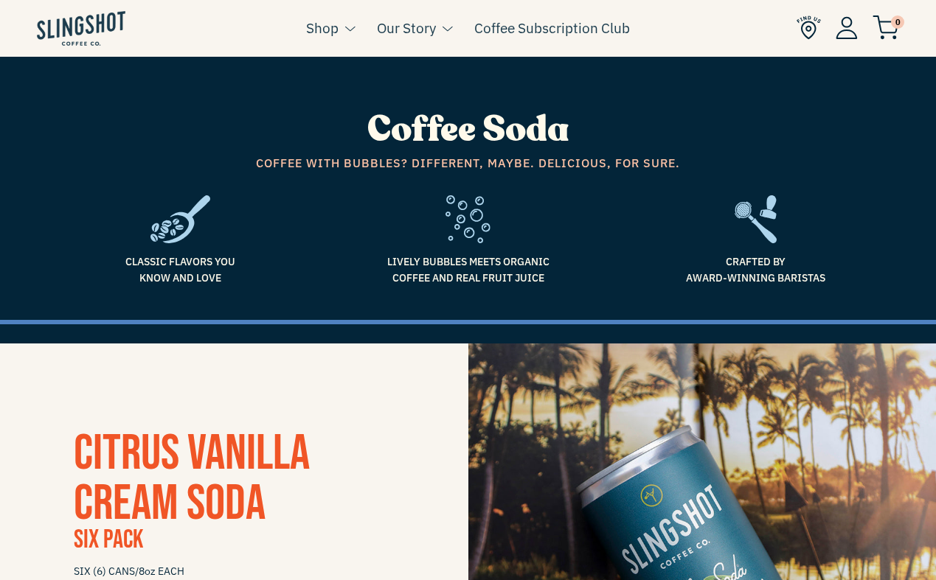 Image resolution: width=936 pixels, height=580 pixels. What do you see at coordinates (108, 540) in the screenshot?
I see `span: Six Pack` at bounding box center [108, 540].